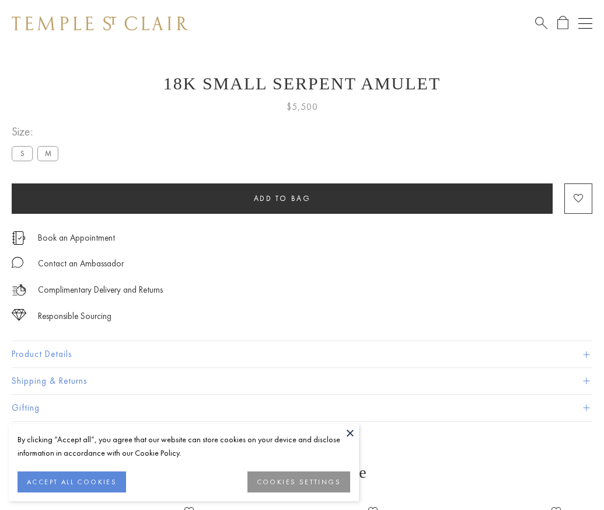  I want to click on a: Open Shopping Bag, so click(563, 23).